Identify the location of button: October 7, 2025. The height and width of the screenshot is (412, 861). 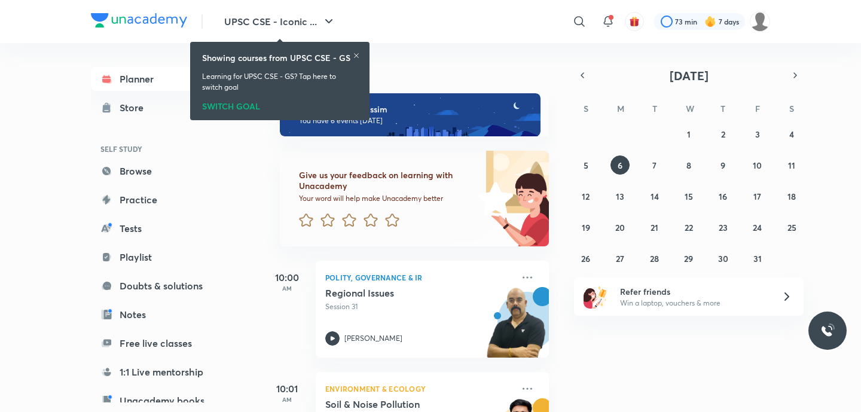
(655, 165).